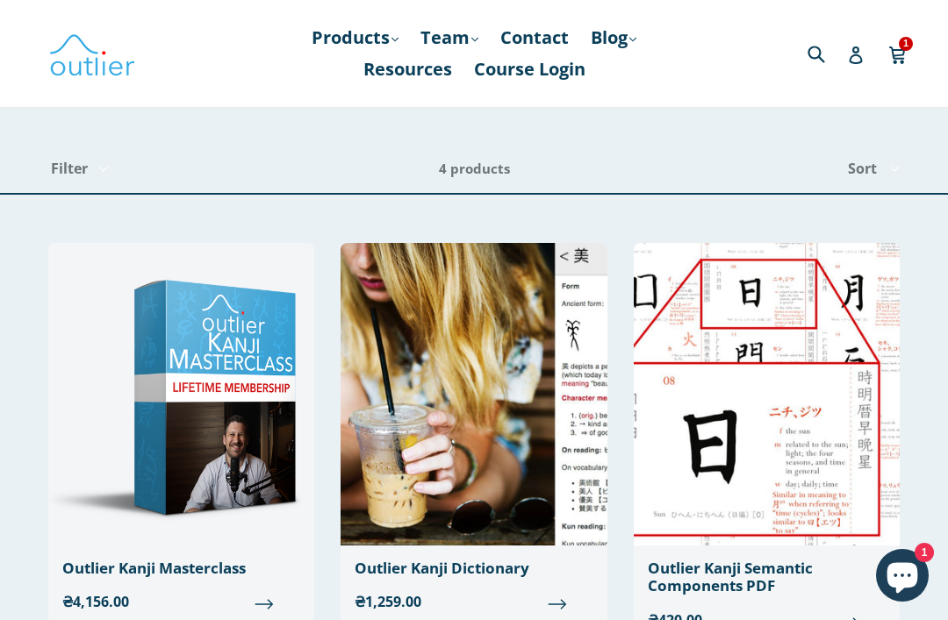  I want to click on span: ₴4,156.00, so click(181, 602).